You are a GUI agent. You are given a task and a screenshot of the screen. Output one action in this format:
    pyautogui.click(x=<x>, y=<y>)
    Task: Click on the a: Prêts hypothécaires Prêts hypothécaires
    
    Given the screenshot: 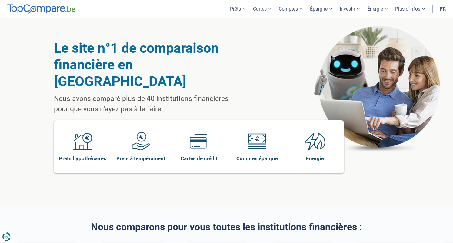 What is the action you would take?
    pyautogui.click(x=83, y=147)
    